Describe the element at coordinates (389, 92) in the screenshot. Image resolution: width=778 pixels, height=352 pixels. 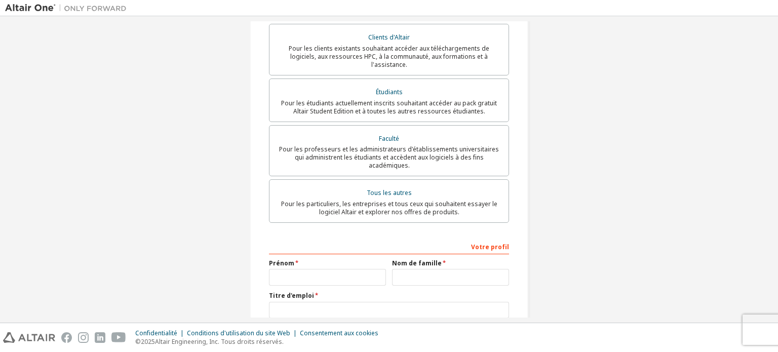
I see `font: Étudiants` at that location.